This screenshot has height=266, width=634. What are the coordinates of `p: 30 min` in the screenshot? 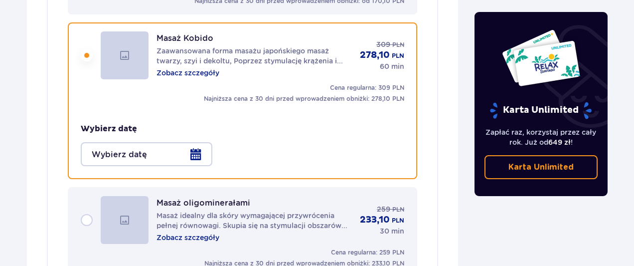 It's located at (392, 231).